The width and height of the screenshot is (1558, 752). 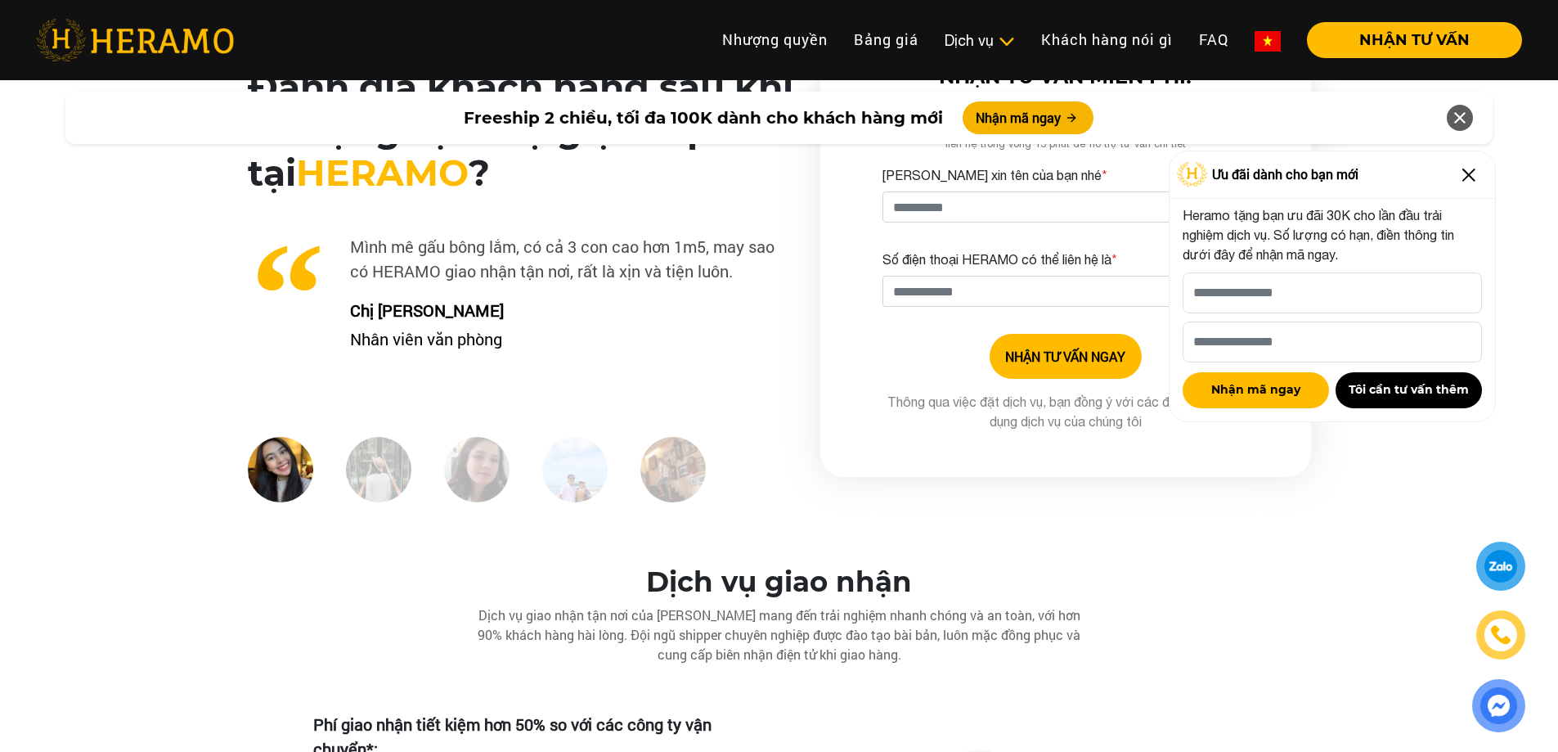 What do you see at coordinates (1332, 235) in the screenshot?
I see `p: Heramo tặng bạn ưu đãi 30K cho lần đầu trải nghiệm dịch vụ. Số lượng có hạn, điền thông tin dưới ...` at bounding box center [1332, 235].